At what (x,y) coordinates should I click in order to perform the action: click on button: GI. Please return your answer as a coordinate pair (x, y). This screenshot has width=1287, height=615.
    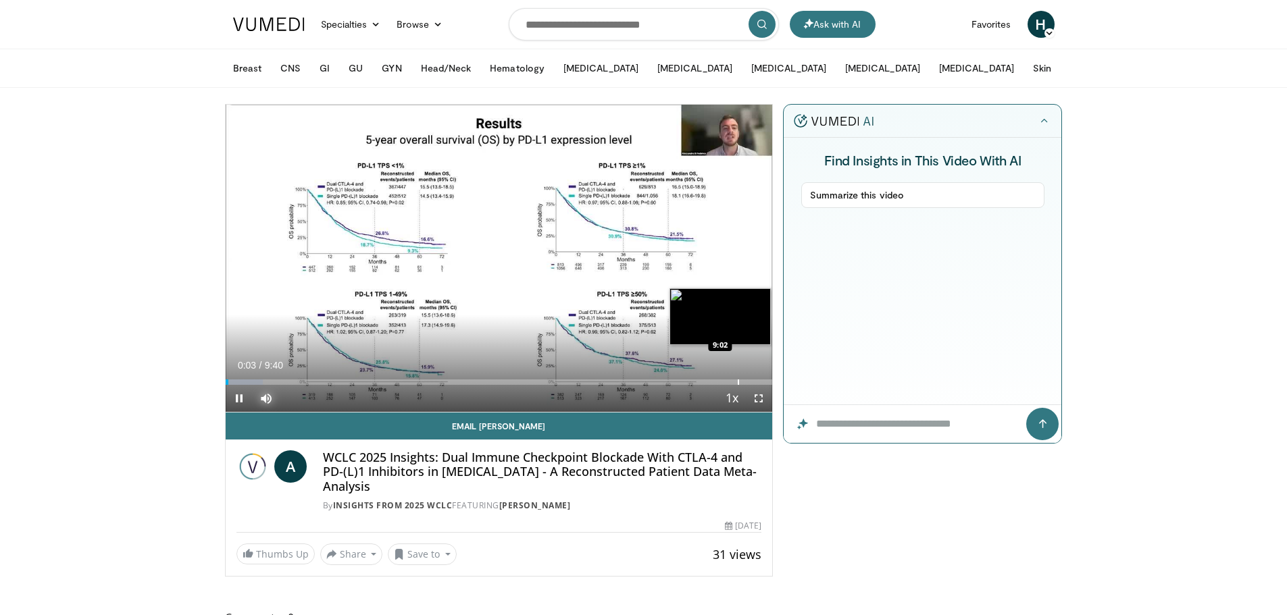
    Looking at the image, I should click on (324, 68).